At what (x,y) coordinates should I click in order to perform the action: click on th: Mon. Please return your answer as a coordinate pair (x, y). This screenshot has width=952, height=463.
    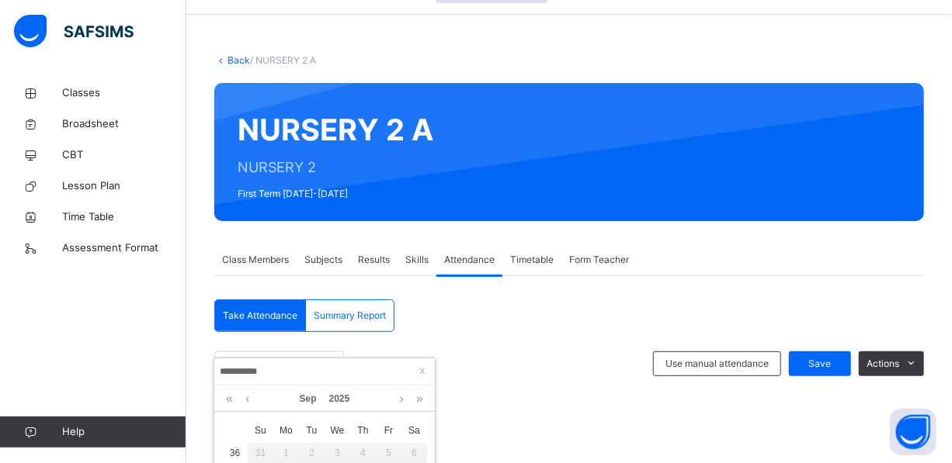
    Looking at the image, I should click on (286, 431).